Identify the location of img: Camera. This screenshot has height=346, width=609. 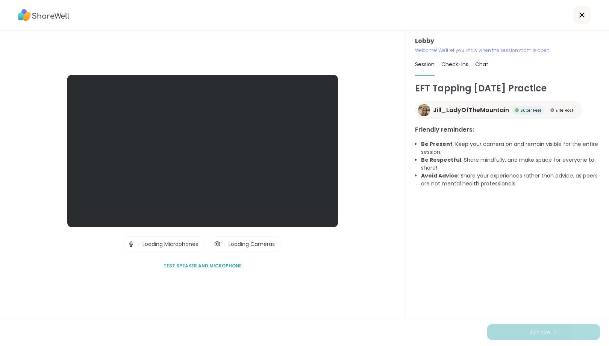
(217, 244).